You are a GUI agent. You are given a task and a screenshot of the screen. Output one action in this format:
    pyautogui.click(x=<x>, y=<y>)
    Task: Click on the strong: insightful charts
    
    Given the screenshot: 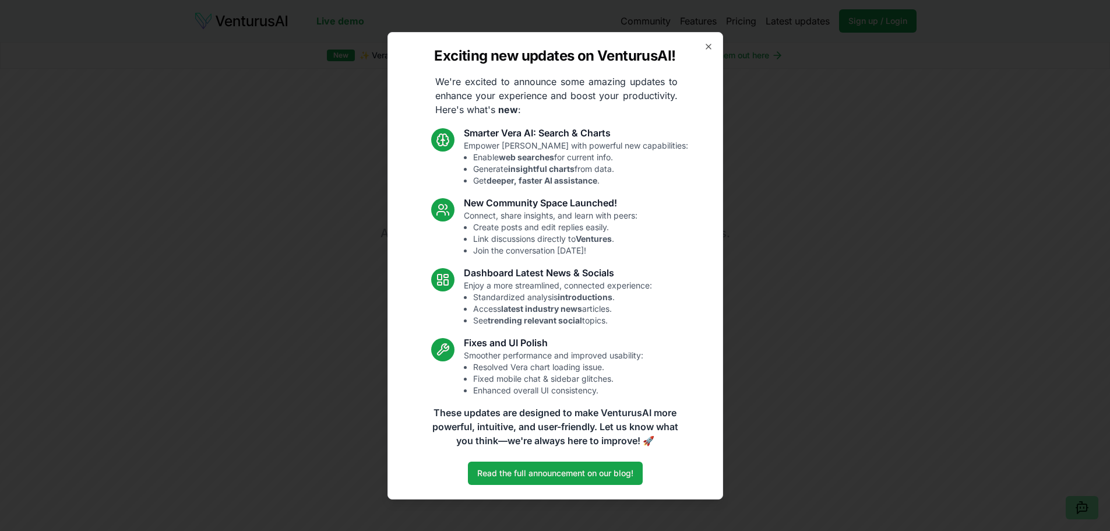 What is the action you would take?
    pyautogui.click(x=541, y=168)
    